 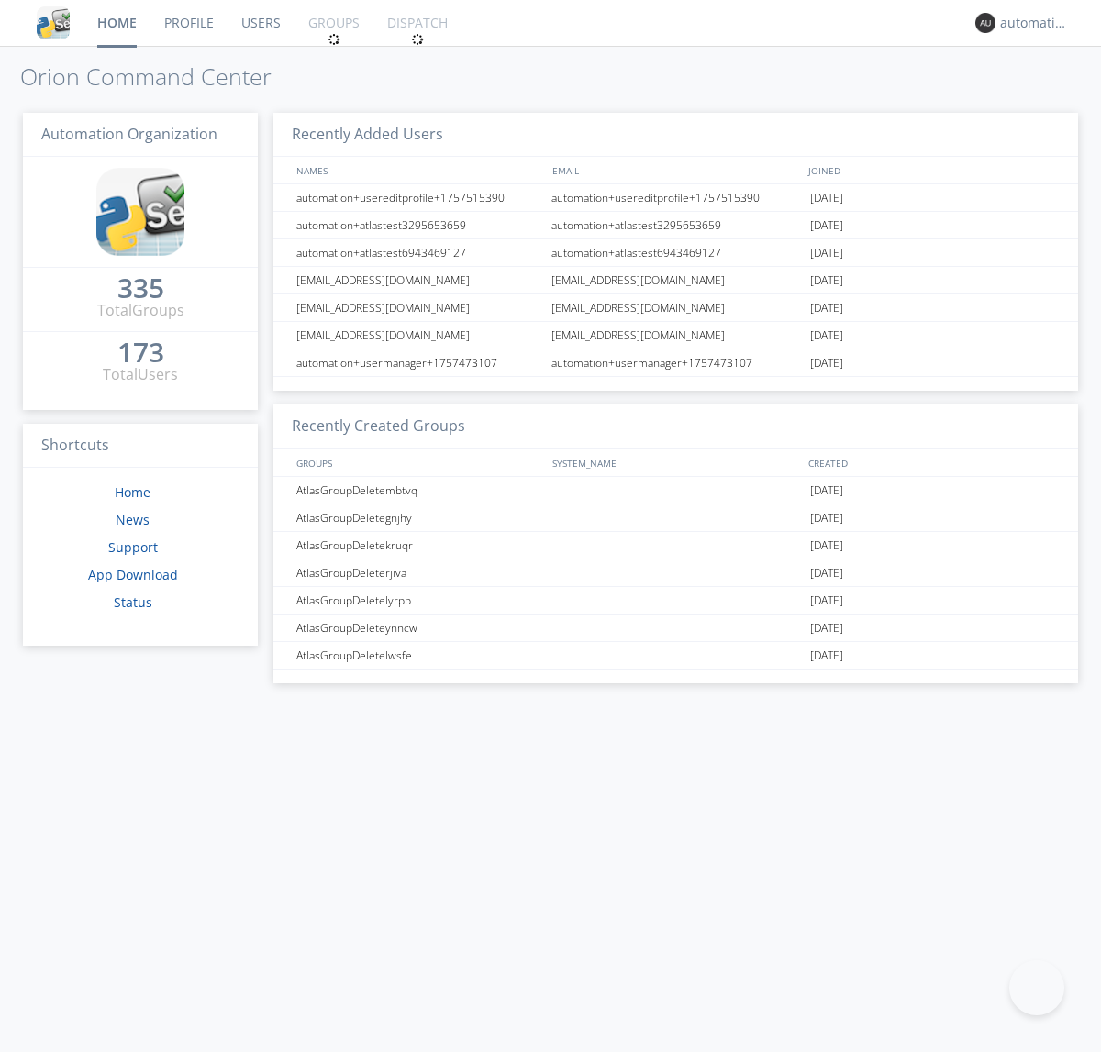 I want to click on div: JOINED, so click(x=932, y=170).